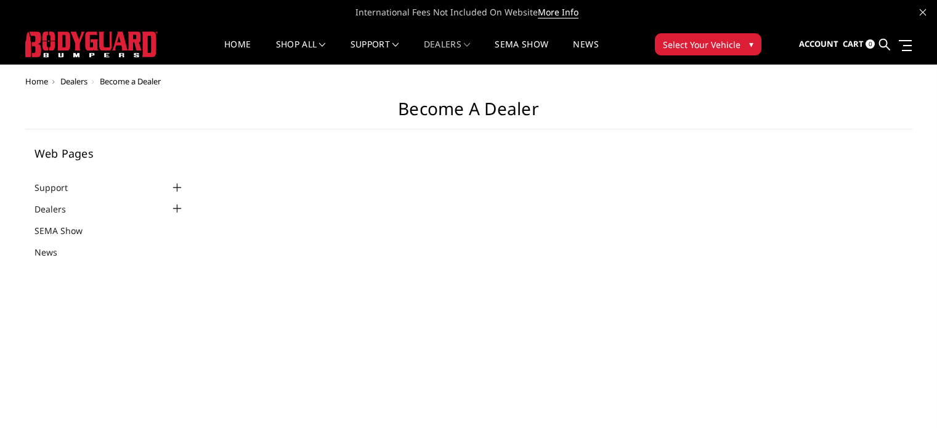 The height and width of the screenshot is (428, 937). Describe the element at coordinates (870, 44) in the screenshot. I see `span: 0` at that location.